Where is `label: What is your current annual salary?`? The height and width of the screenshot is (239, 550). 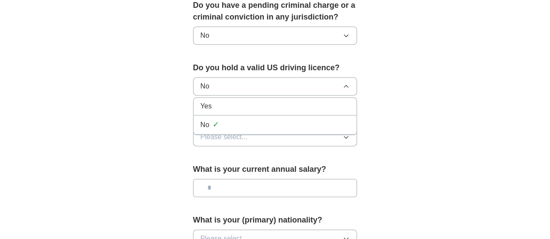
label: What is your current annual salary? is located at coordinates (275, 169).